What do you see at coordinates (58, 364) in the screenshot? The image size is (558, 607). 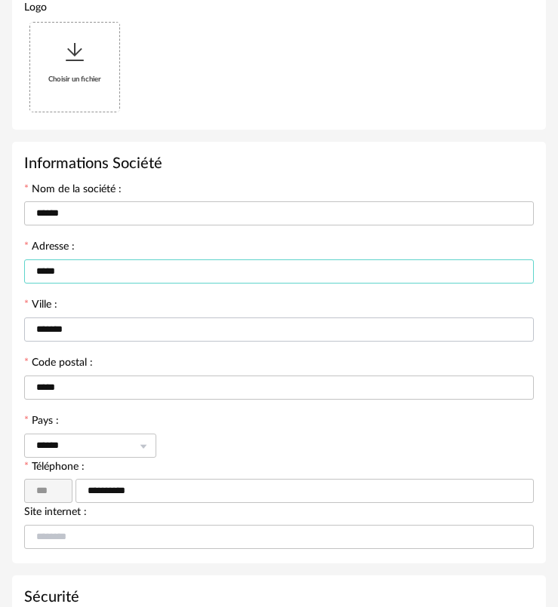 I see `label: Code postal :` at bounding box center [58, 364].